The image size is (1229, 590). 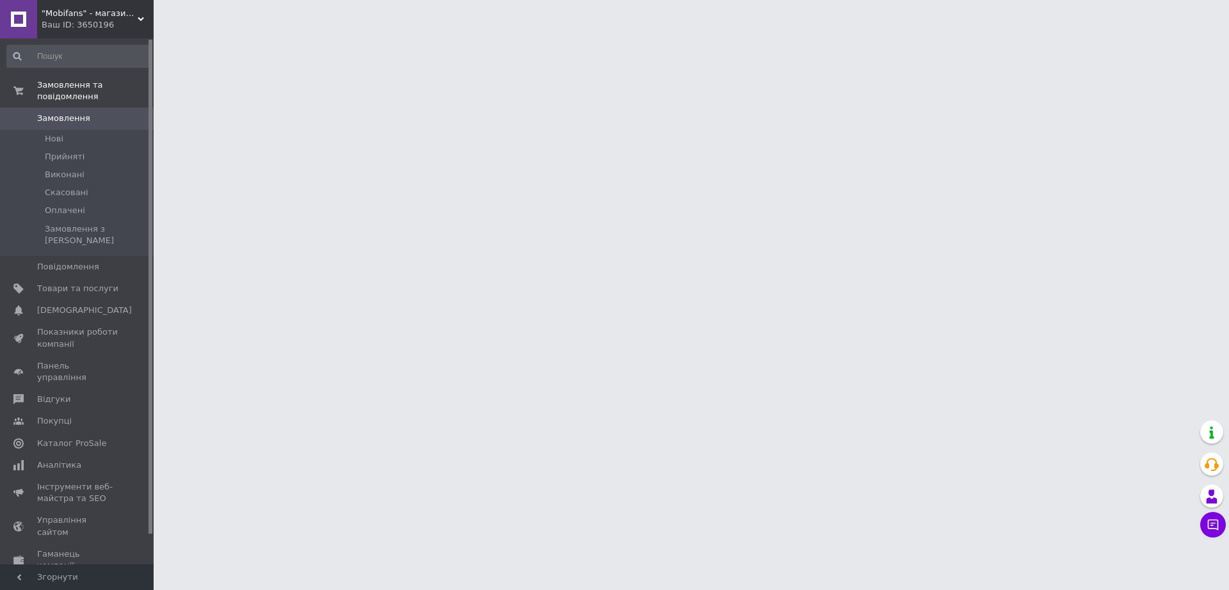 What do you see at coordinates (90, 13) in the screenshot?
I see `span: "Mobifans" - магазин з чудовим сервісом та доступними цінами на аксесуари для гаджетів!` at bounding box center [90, 13].